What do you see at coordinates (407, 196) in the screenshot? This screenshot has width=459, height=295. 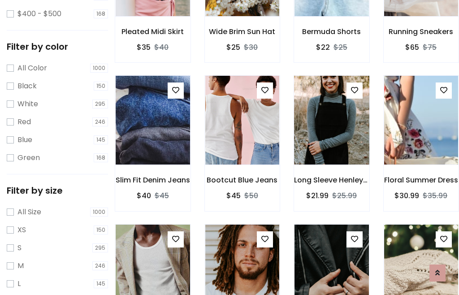 I see `h6: $30.99` at bounding box center [407, 196].